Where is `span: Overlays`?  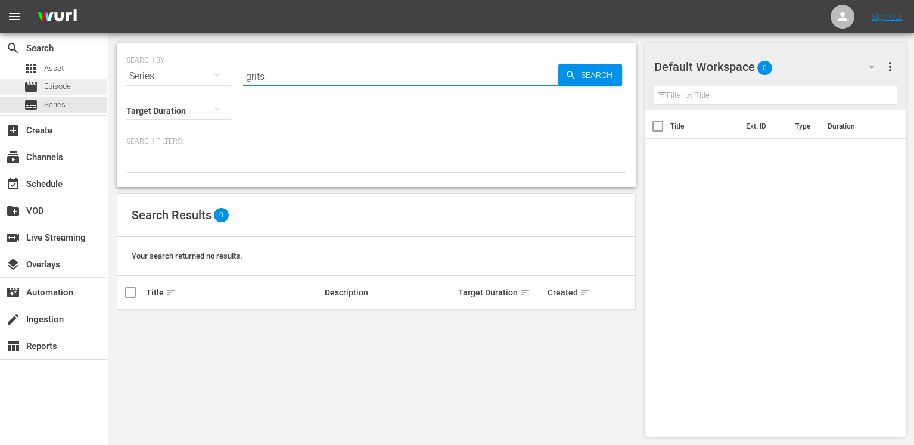 span: Overlays is located at coordinates (13, 265).